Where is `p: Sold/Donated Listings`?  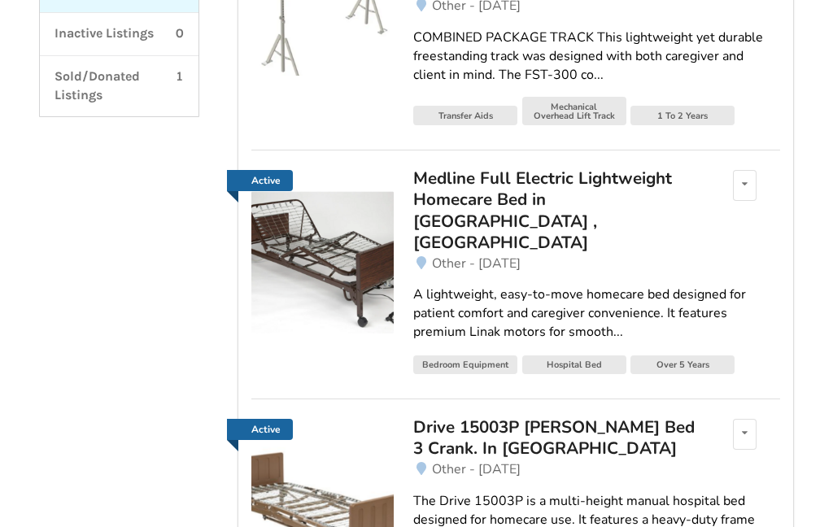 p: Sold/Donated Listings is located at coordinates (115, 86).